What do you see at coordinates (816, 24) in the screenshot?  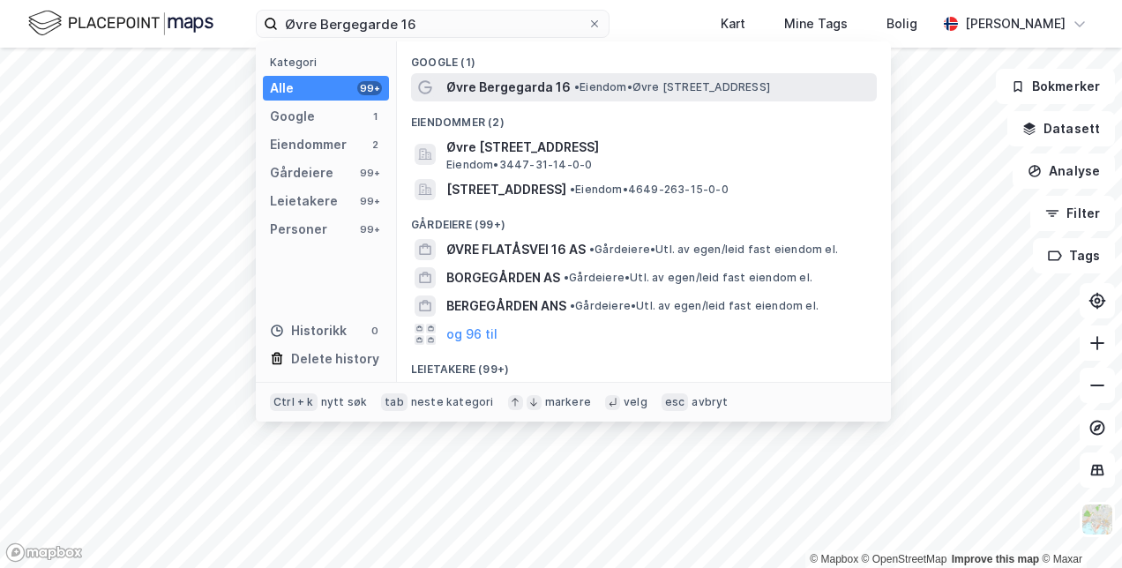 I see `div: Mine Tags` at bounding box center [816, 24].